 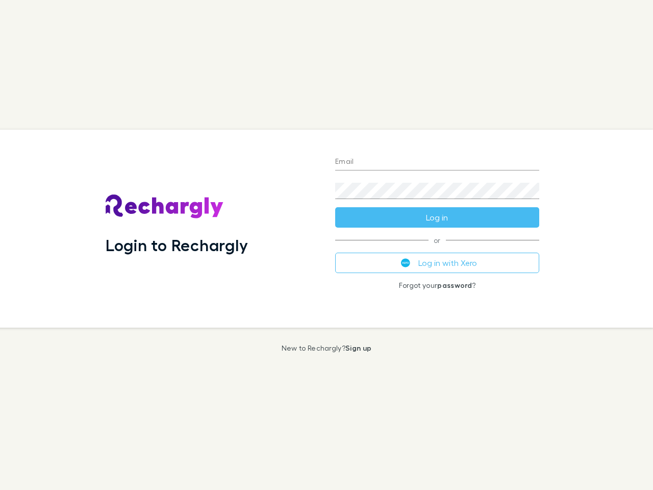 I want to click on h1: Login to Rechargly, so click(x=177, y=245).